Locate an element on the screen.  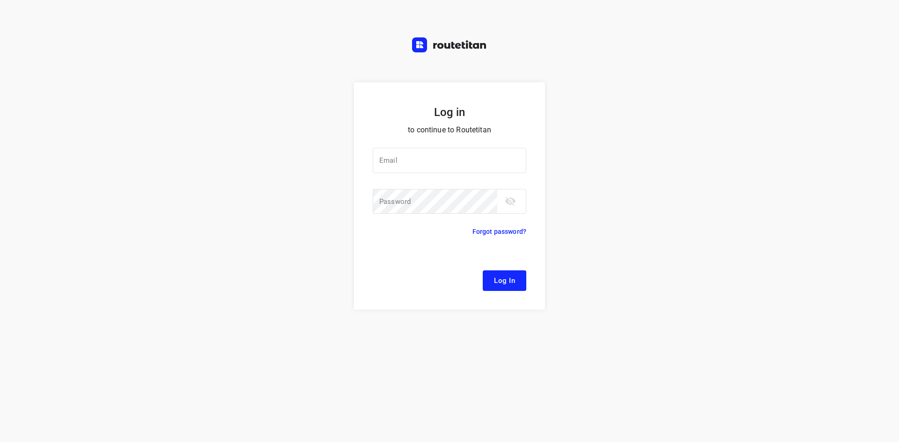
p: Forgot password? is located at coordinates (499, 232).